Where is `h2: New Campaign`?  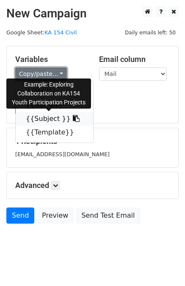 h2: New Campaign is located at coordinates (92, 14).